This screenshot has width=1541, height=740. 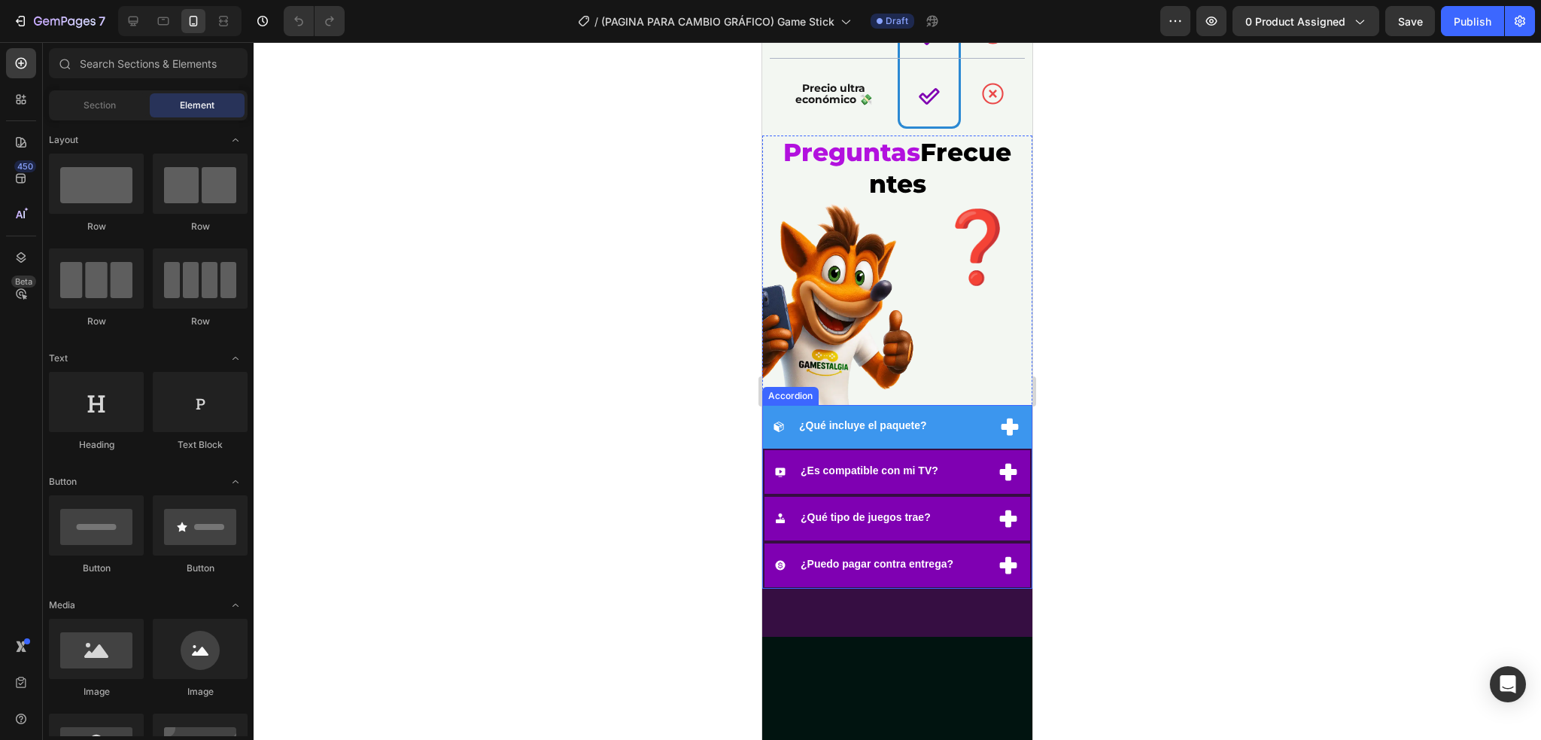 What do you see at coordinates (96, 445) in the screenshot?
I see `div: Heading` at bounding box center [96, 445].